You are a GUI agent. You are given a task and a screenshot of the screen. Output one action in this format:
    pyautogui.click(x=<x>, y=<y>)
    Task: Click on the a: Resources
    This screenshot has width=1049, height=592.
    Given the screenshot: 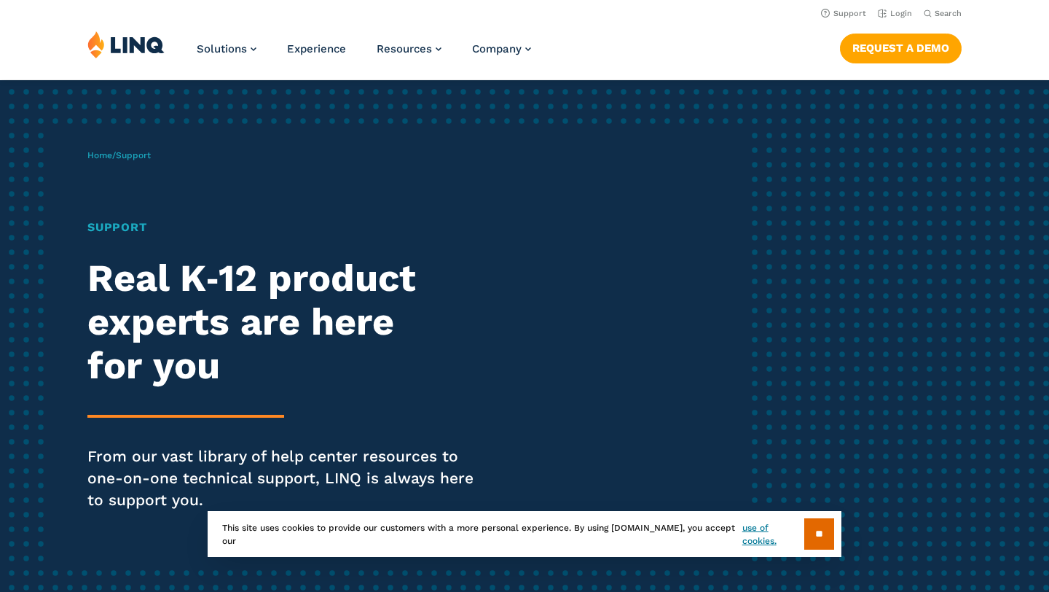 What is the action you would take?
    pyautogui.click(x=409, y=49)
    